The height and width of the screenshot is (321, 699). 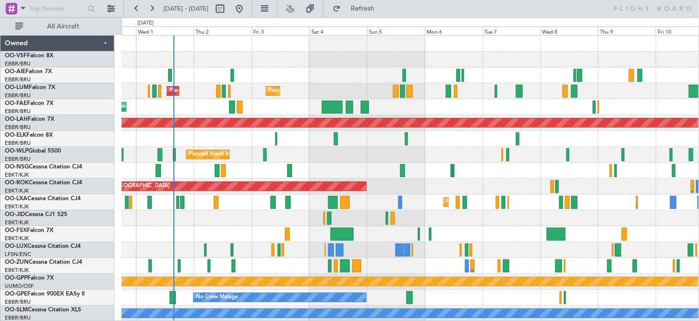 I want to click on a: OO-ROKCessna Citation CJ4, so click(x=43, y=183).